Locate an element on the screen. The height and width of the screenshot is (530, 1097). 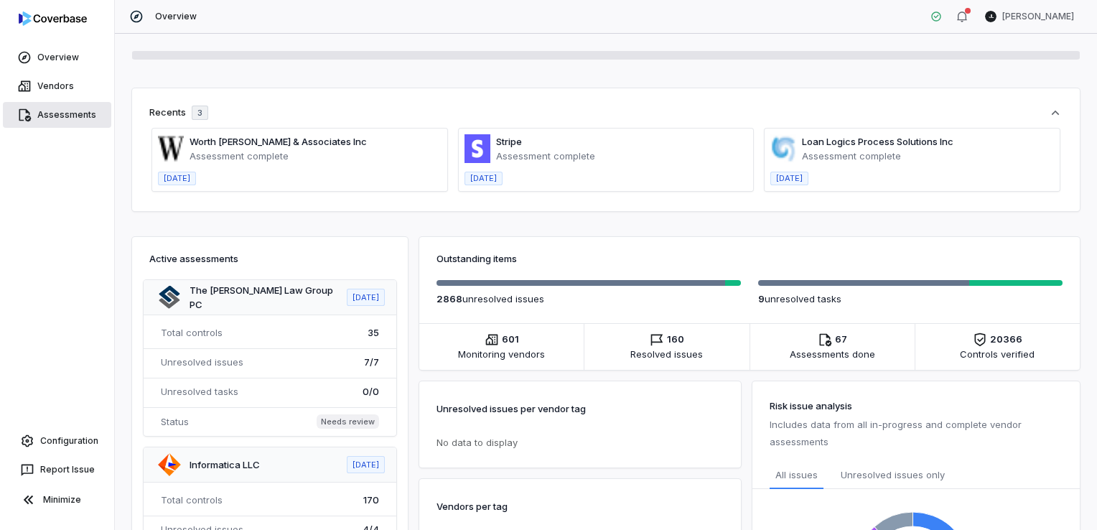
span: 20366 is located at coordinates (1006, 340).